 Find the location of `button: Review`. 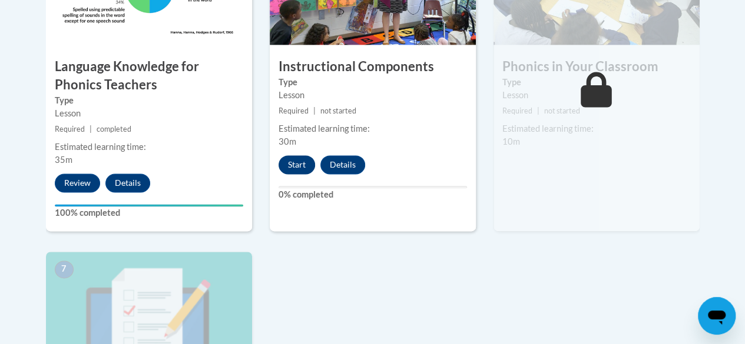

button: Review is located at coordinates (77, 183).